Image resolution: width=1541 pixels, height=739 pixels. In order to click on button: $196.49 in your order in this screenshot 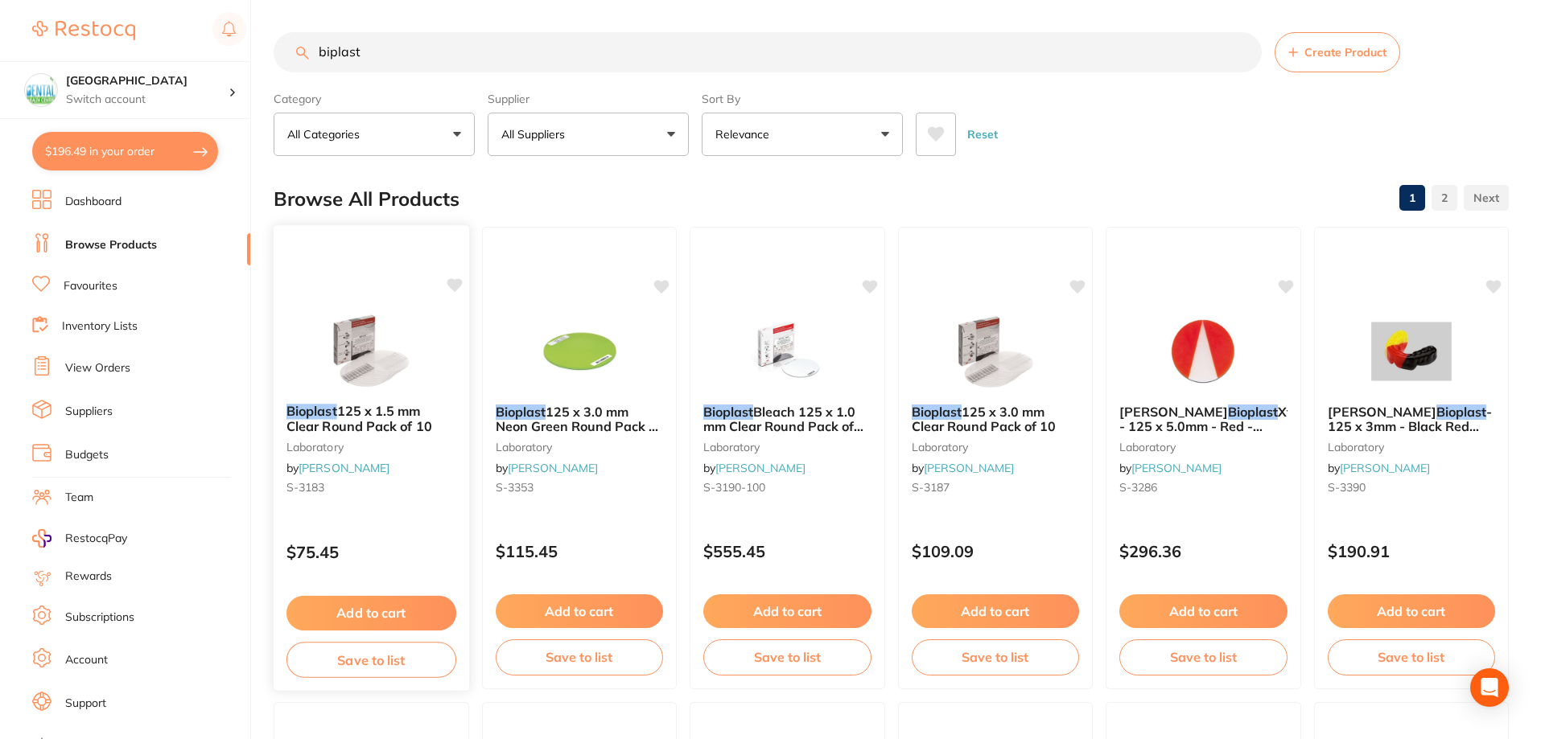, I will do `click(125, 151)`.